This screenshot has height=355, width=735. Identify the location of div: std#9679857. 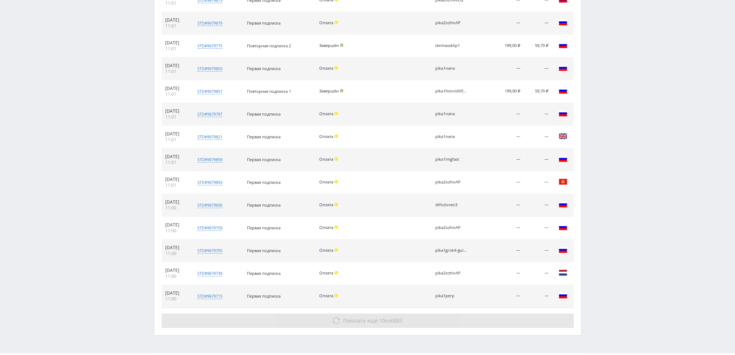
(210, 91).